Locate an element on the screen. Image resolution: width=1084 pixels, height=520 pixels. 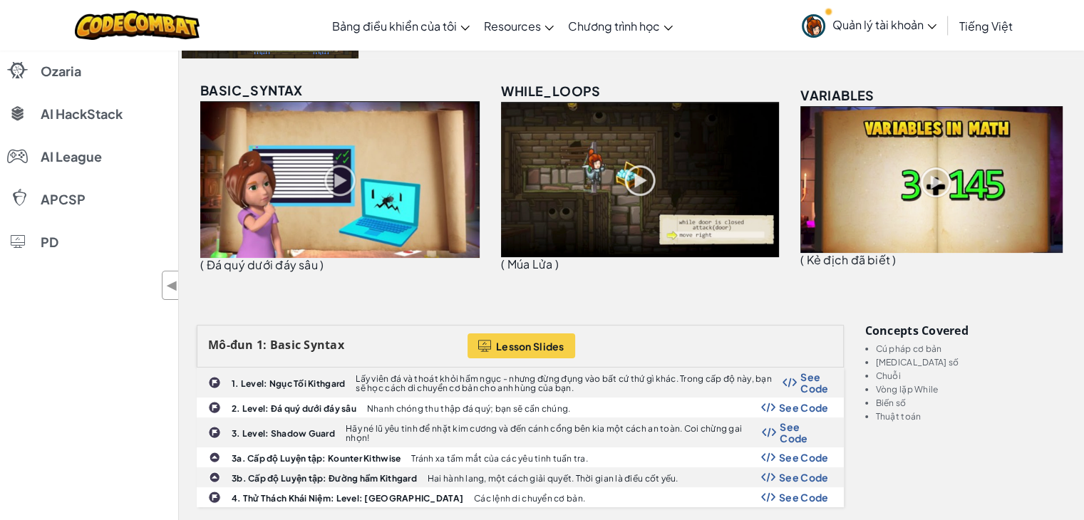
span: Basic Syntax is located at coordinates (307, 345).